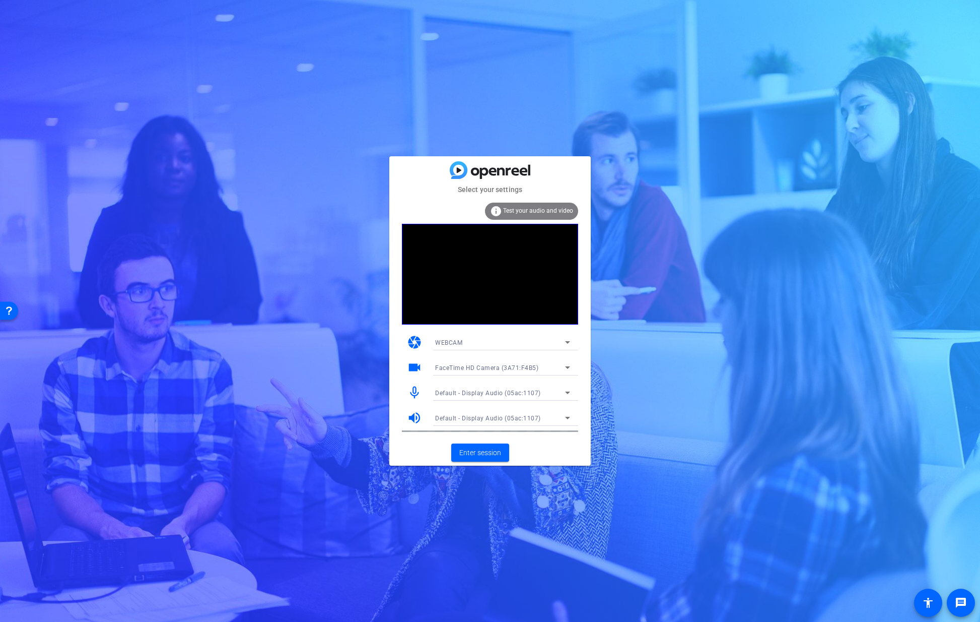 This screenshot has width=980, height=622. Describe the element at coordinates (487, 368) in the screenshot. I see `span: FaceTime HD Camera (3A71:F4B5)` at that location.